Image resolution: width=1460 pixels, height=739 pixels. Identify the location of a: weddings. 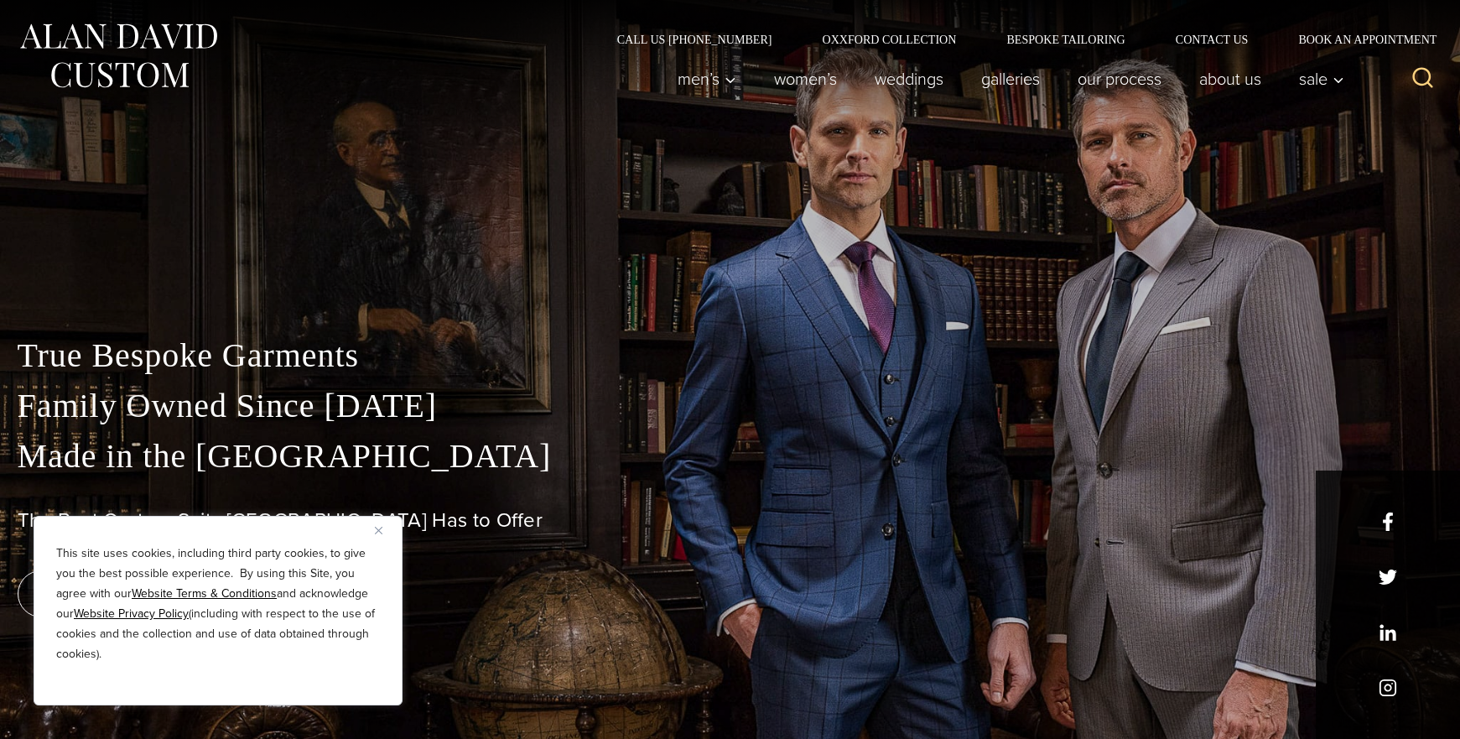
(908, 79).